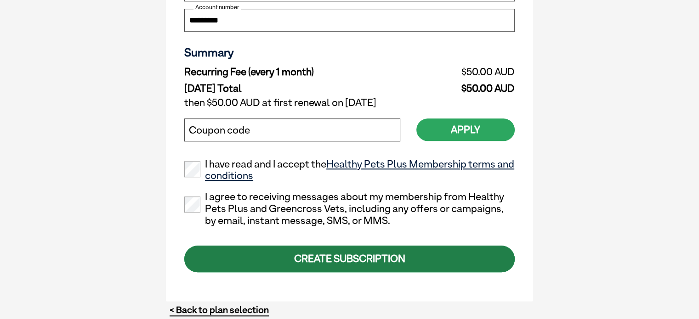 The height and width of the screenshot is (319, 699). Describe the element at coordinates (219, 310) in the screenshot. I see `a: < Back to plan selection` at that location.